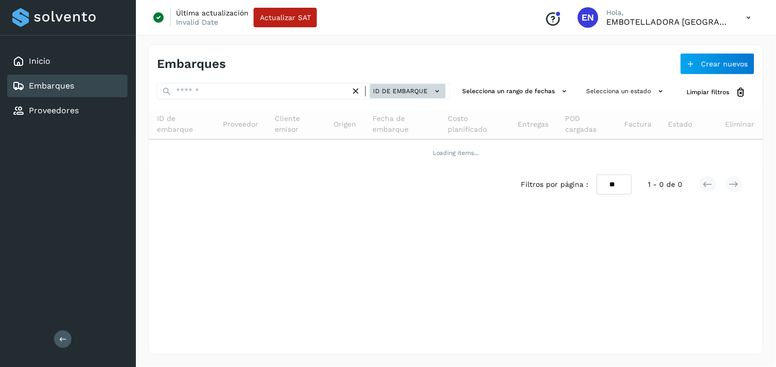 The height and width of the screenshot is (367, 776). What do you see at coordinates (665, 184) in the screenshot?
I see `span: 1 - 0 de 0` at bounding box center [665, 184].